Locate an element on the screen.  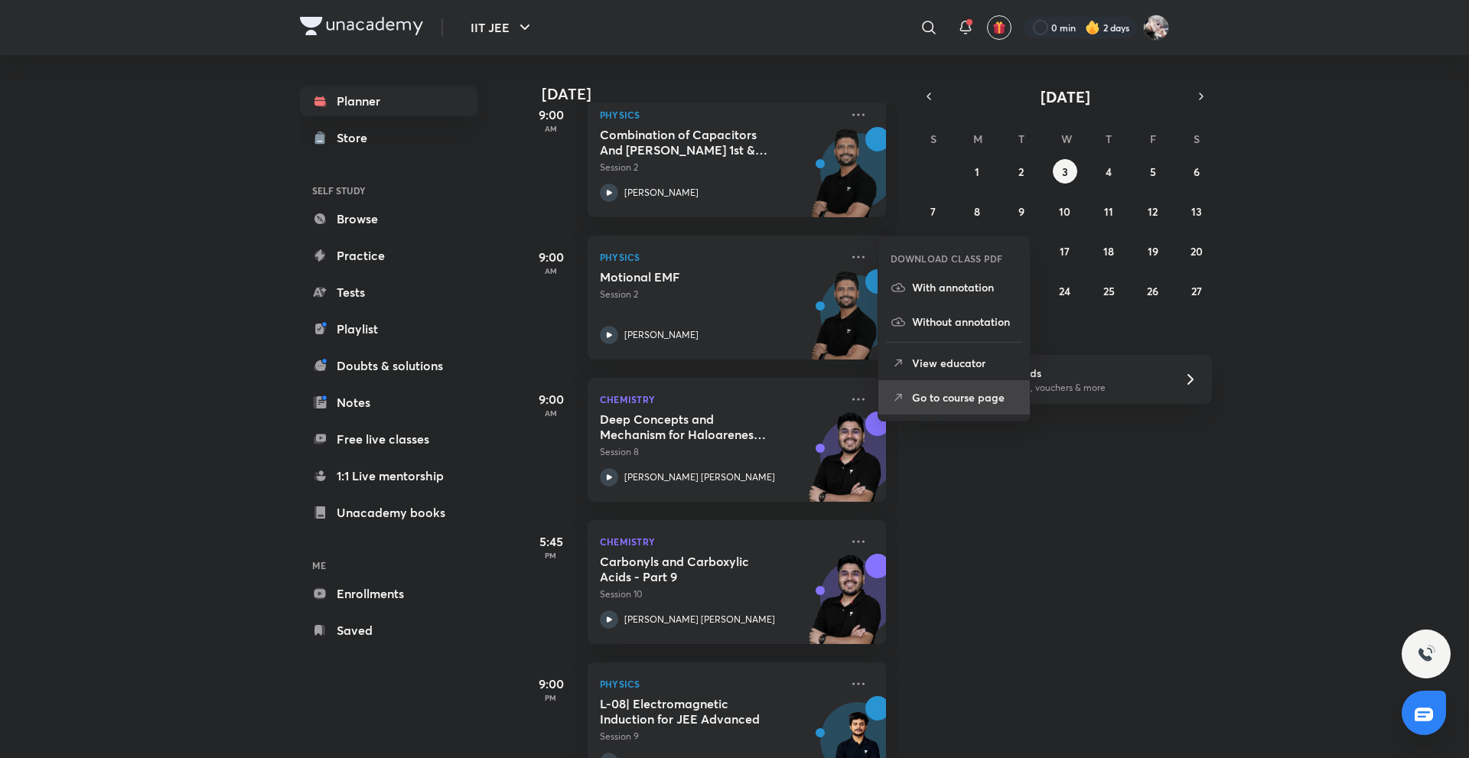
a: 1:1 Live mentorship is located at coordinates (389, 476).